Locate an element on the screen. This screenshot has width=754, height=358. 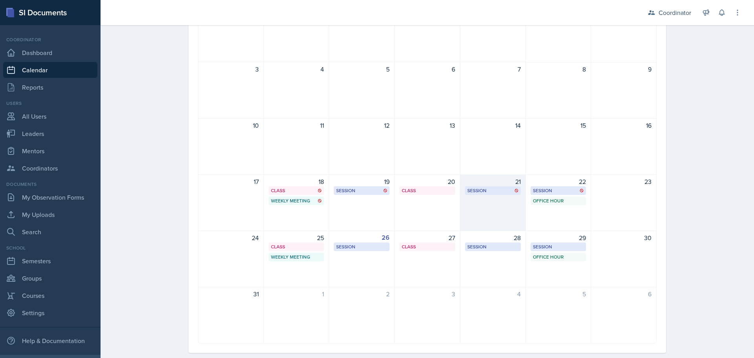
a: Reports is located at coordinates (50, 87).